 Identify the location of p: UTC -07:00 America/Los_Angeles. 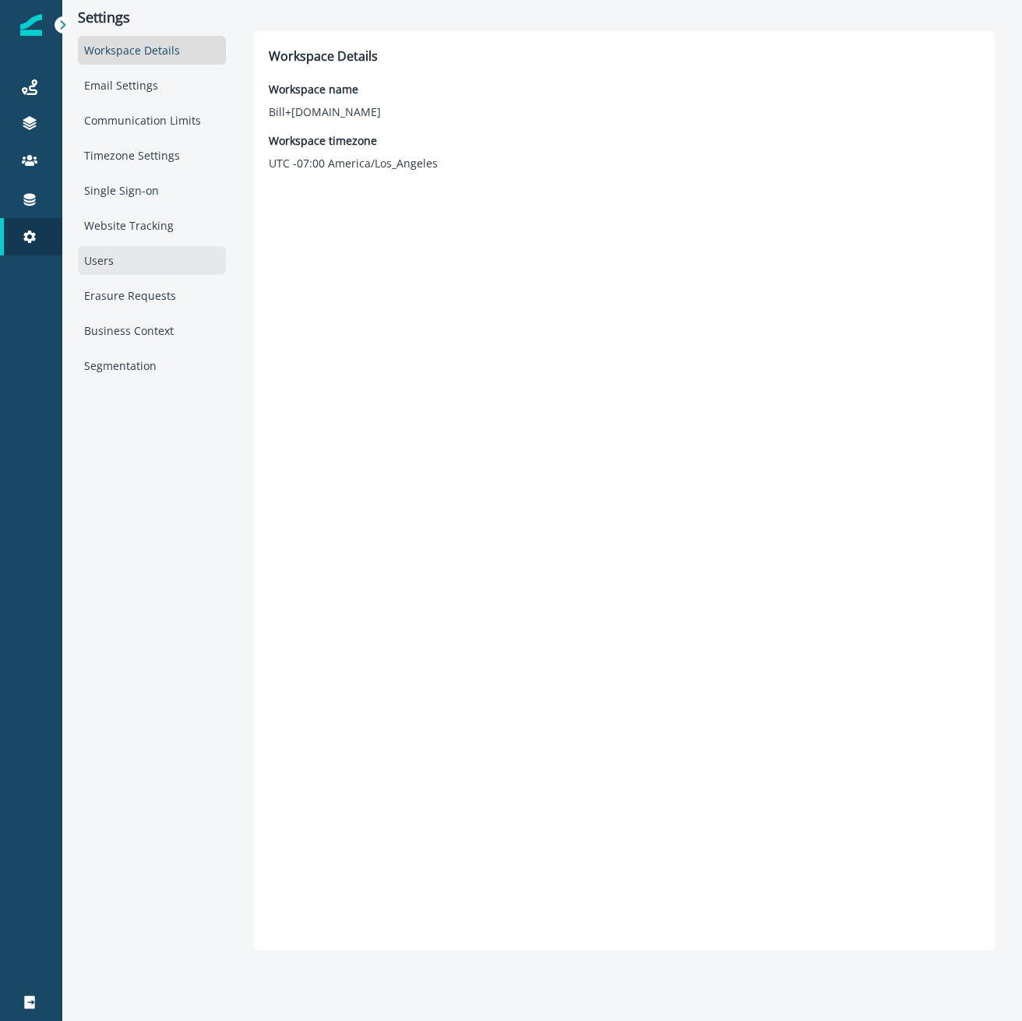
(353, 163).